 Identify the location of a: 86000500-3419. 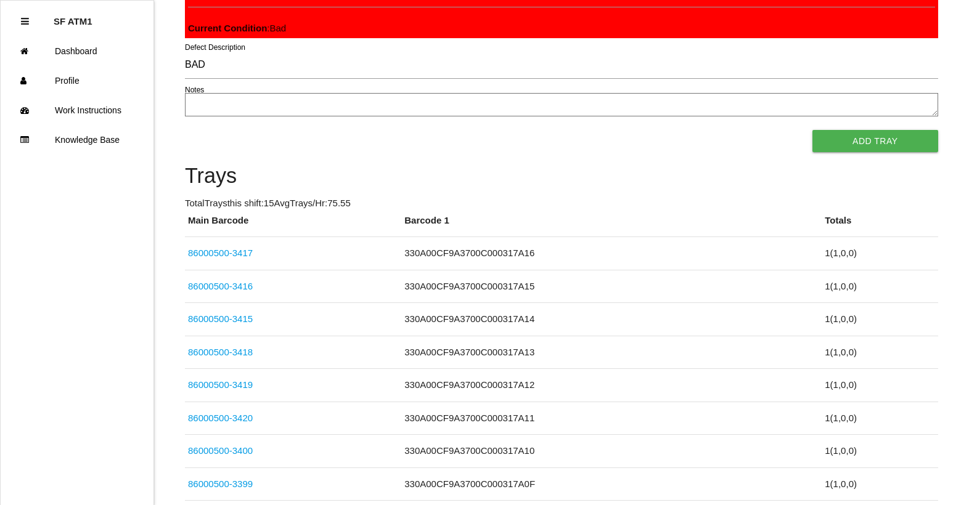
(220, 385).